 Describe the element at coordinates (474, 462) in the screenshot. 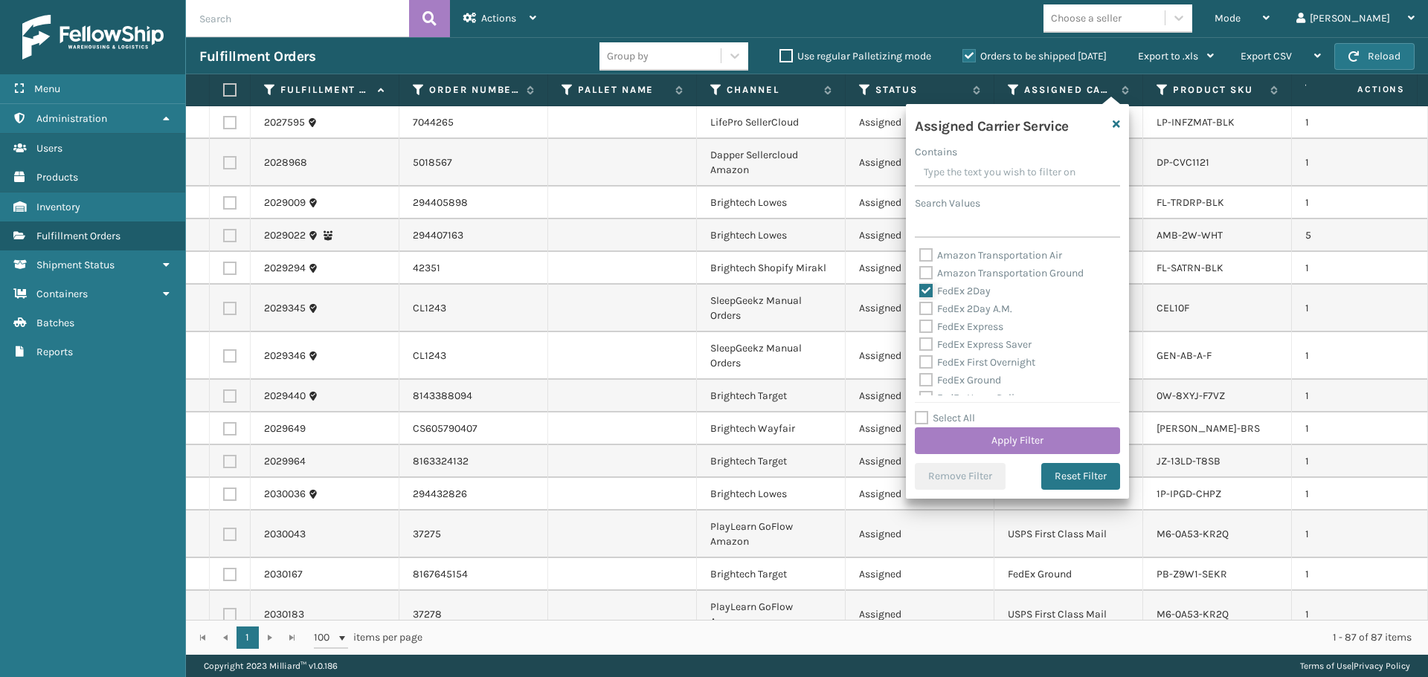

I see `td: 8163324132` at that location.